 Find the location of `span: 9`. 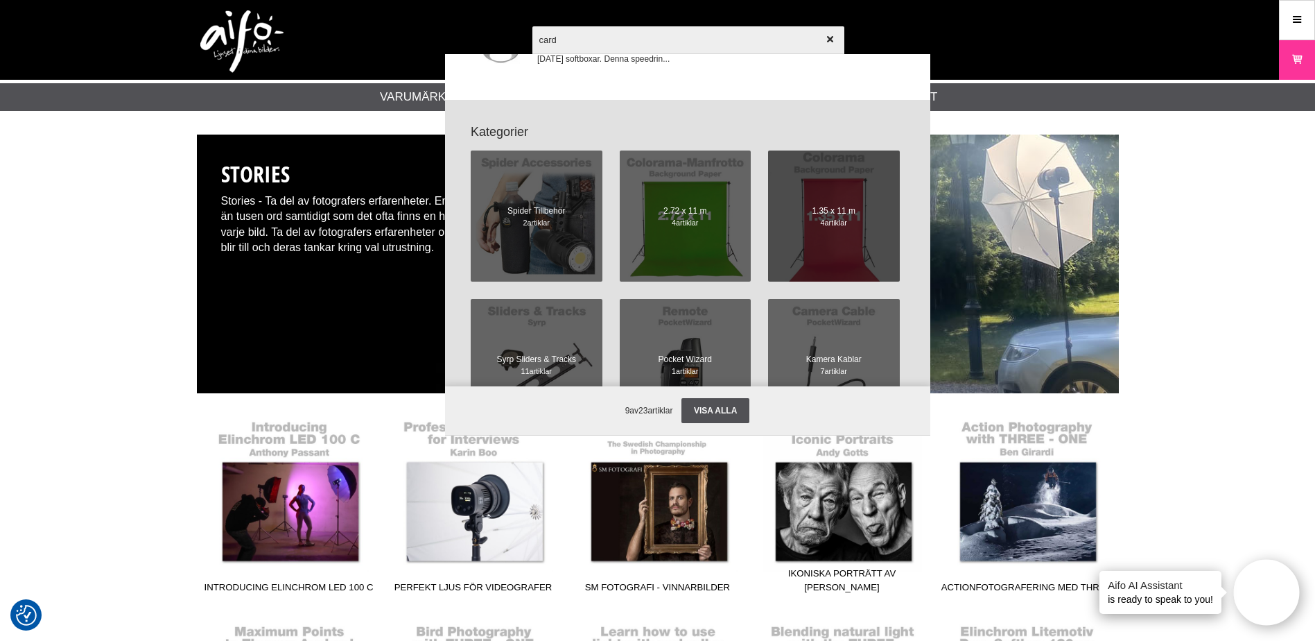

span: 9 is located at coordinates (627, 410).